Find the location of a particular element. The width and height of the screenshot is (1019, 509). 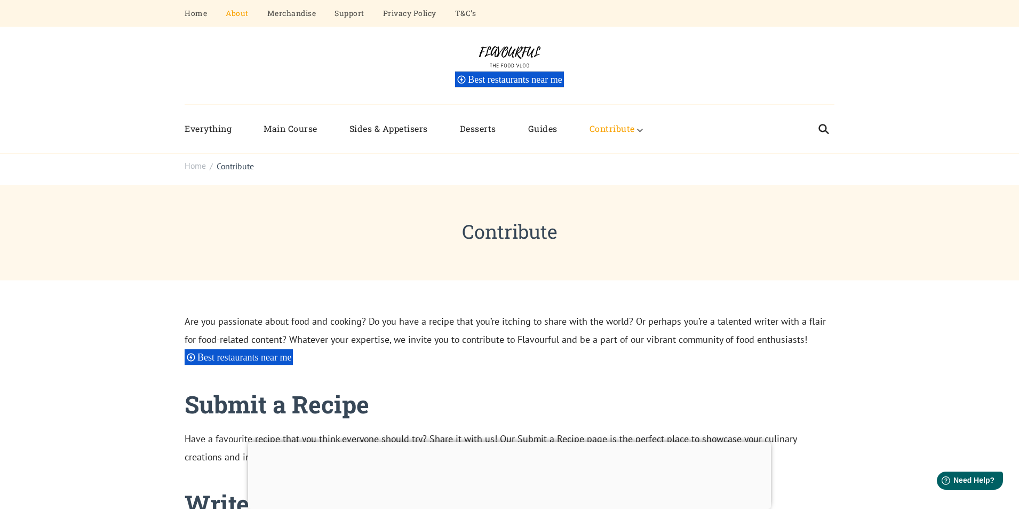

strong: Submit a Recipe is located at coordinates (277, 403).